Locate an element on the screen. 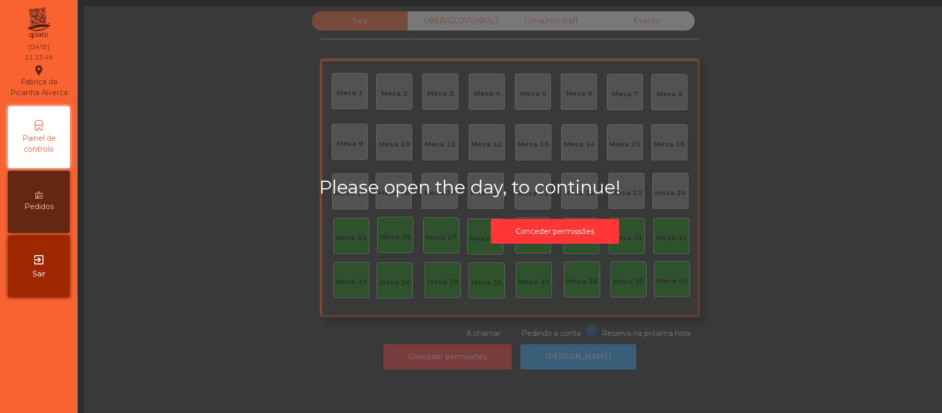 This screenshot has width=942, height=413. i: location_on is located at coordinates (39, 70).